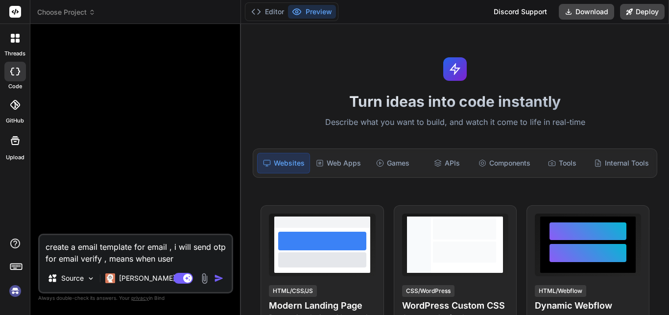  What do you see at coordinates (15, 120) in the screenshot?
I see `label: GitHub` at bounding box center [15, 120].